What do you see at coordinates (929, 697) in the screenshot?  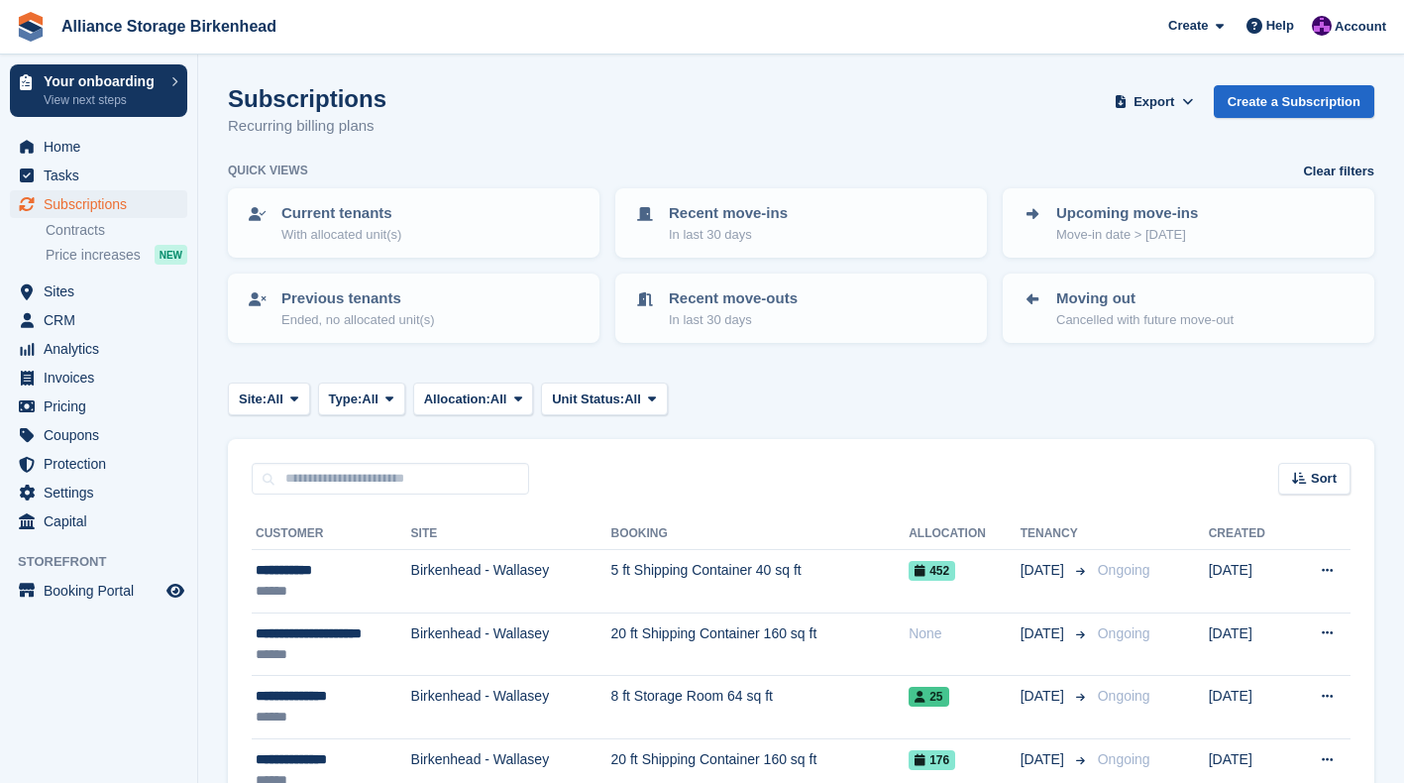 I see `span: 25` at bounding box center [929, 697].